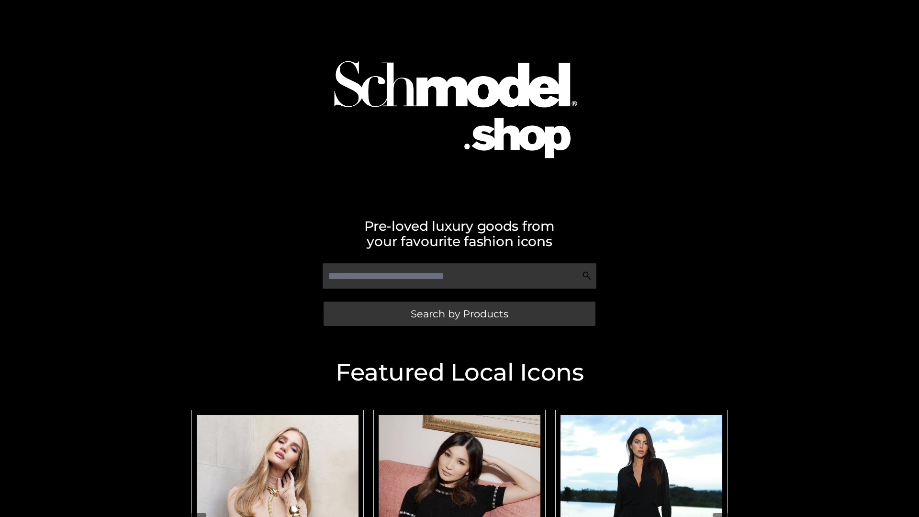  I want to click on span: Search by Products, so click(460, 314).